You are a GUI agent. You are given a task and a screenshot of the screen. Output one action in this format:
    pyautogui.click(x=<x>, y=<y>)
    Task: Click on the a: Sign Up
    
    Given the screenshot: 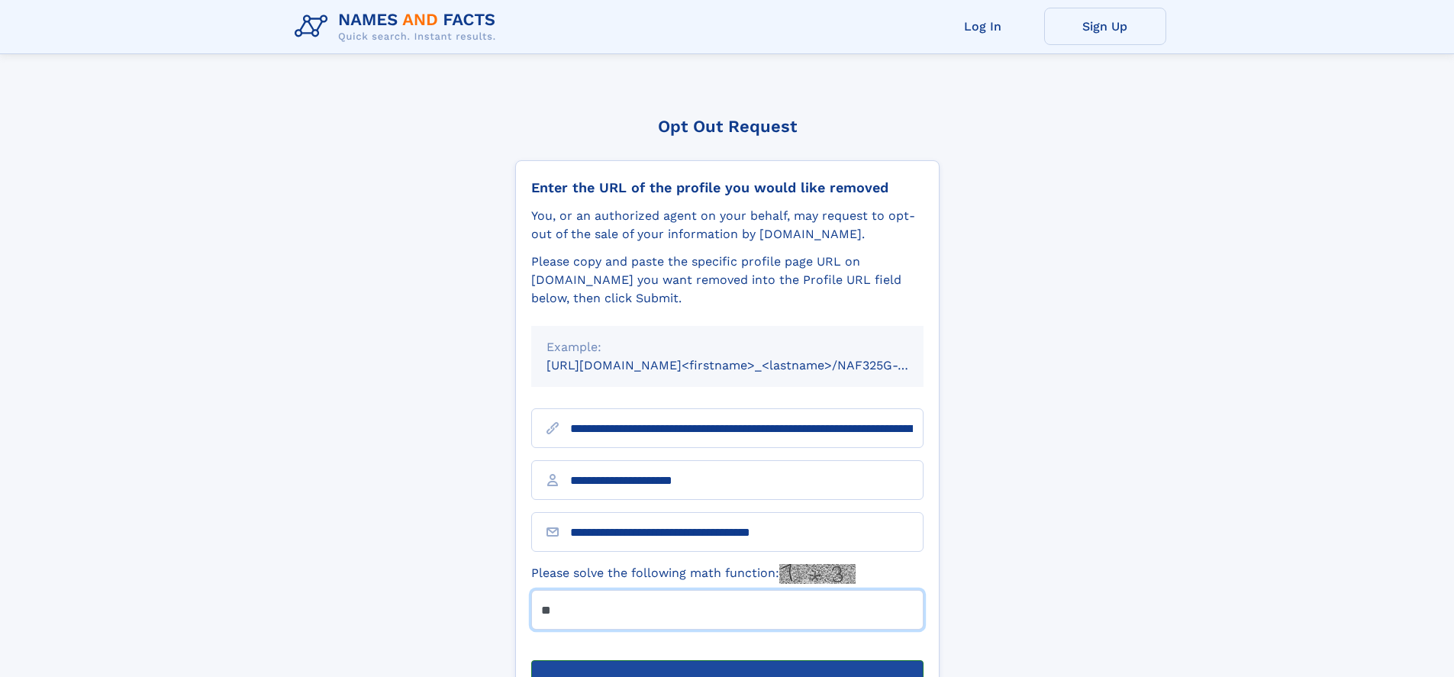 What is the action you would take?
    pyautogui.click(x=1105, y=26)
    